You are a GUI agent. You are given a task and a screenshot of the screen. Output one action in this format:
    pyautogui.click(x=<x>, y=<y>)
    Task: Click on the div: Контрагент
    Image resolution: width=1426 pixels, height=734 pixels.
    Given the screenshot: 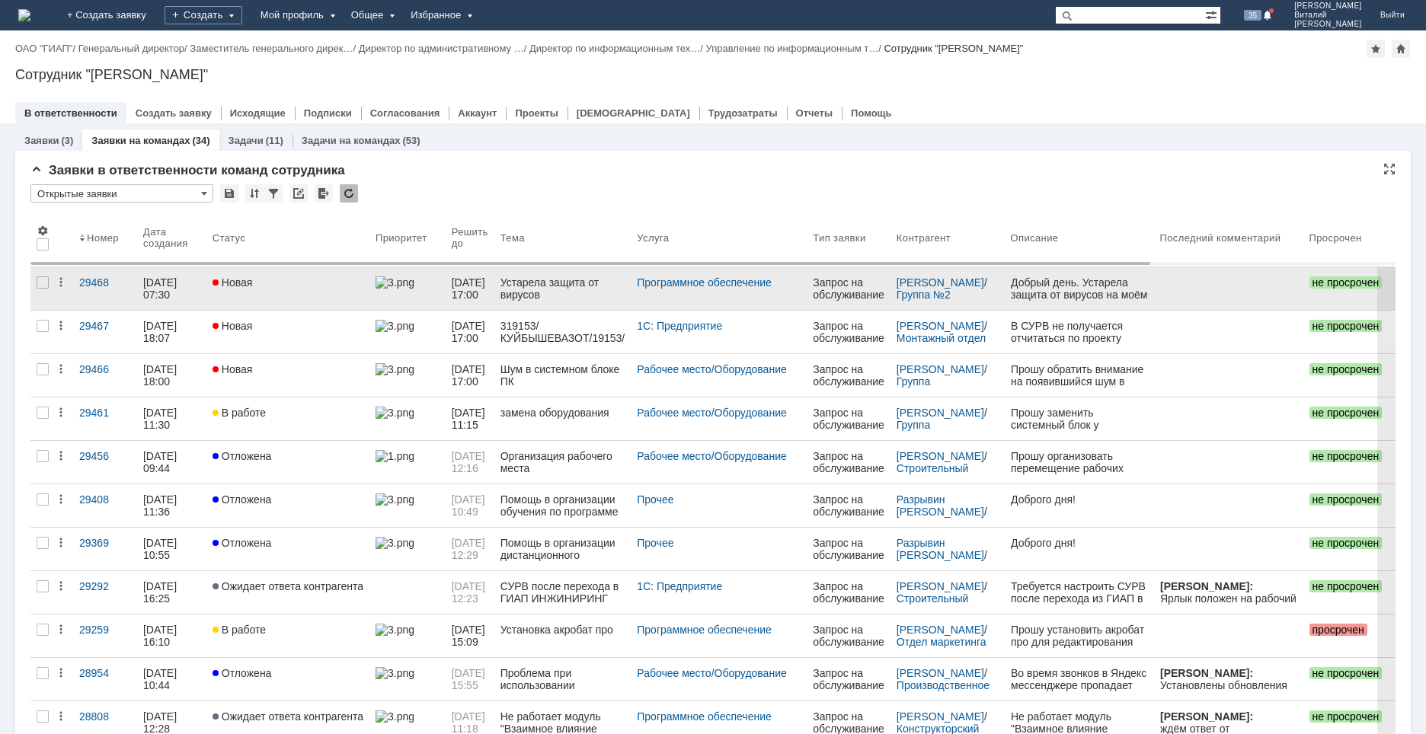 What is the action you would take?
    pyautogui.click(x=923, y=238)
    